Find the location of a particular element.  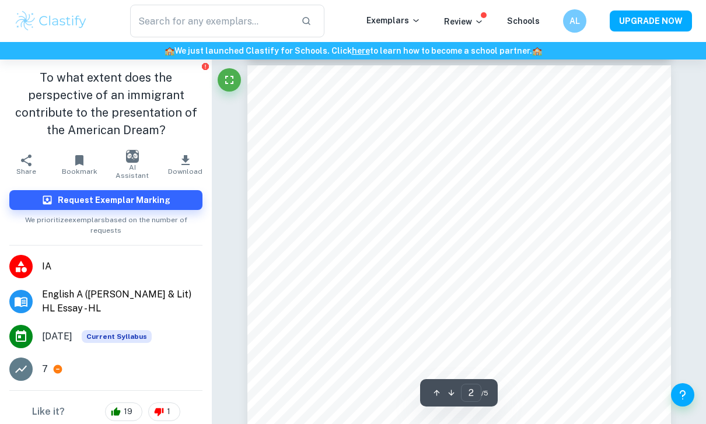

p: 7 is located at coordinates (45, 369).